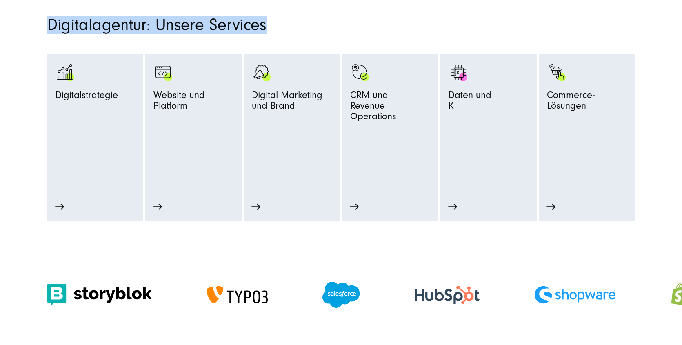 This screenshot has height=345, width=682. I want to click on h2: Digitalagentur: Unsere Services, so click(241, 25).